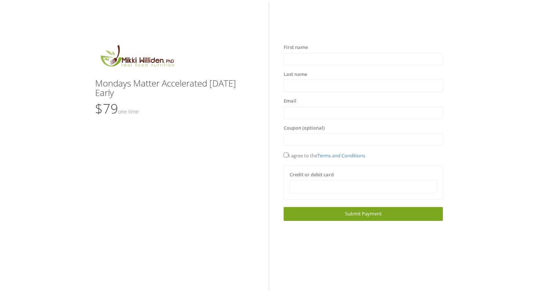 This screenshot has width=538, height=291. What do you see at coordinates (363, 214) in the screenshot?
I see `a: Submit Payment` at bounding box center [363, 214].